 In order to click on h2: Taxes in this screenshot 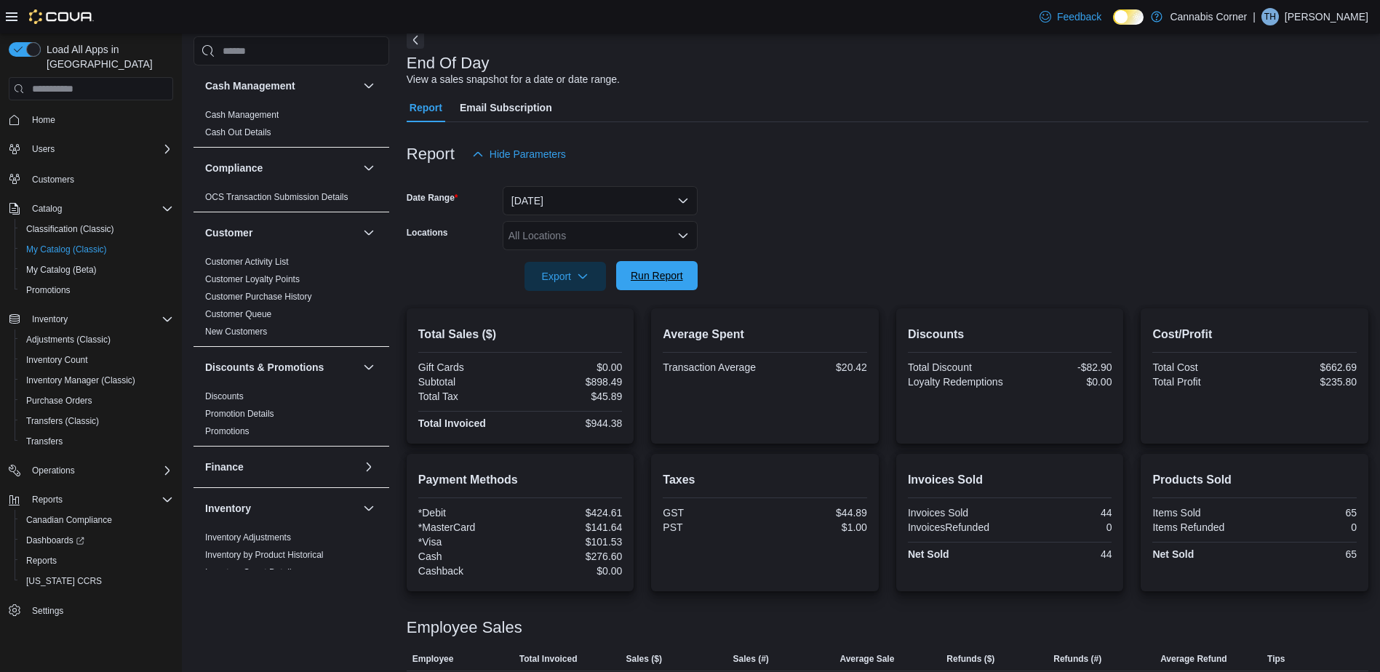, I will do `click(764, 480)`.